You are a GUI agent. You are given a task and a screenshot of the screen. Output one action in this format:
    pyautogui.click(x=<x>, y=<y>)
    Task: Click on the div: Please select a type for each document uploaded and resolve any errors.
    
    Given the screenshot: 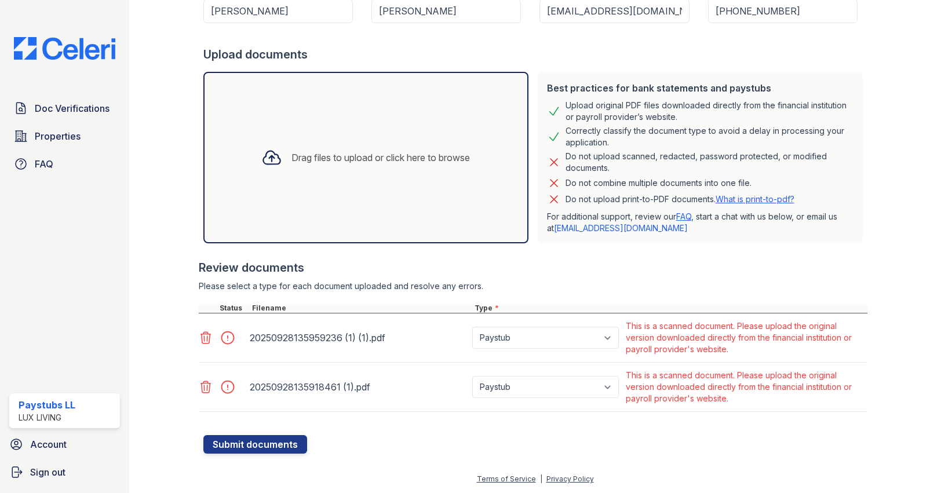 What is the action you would take?
    pyautogui.click(x=533, y=286)
    